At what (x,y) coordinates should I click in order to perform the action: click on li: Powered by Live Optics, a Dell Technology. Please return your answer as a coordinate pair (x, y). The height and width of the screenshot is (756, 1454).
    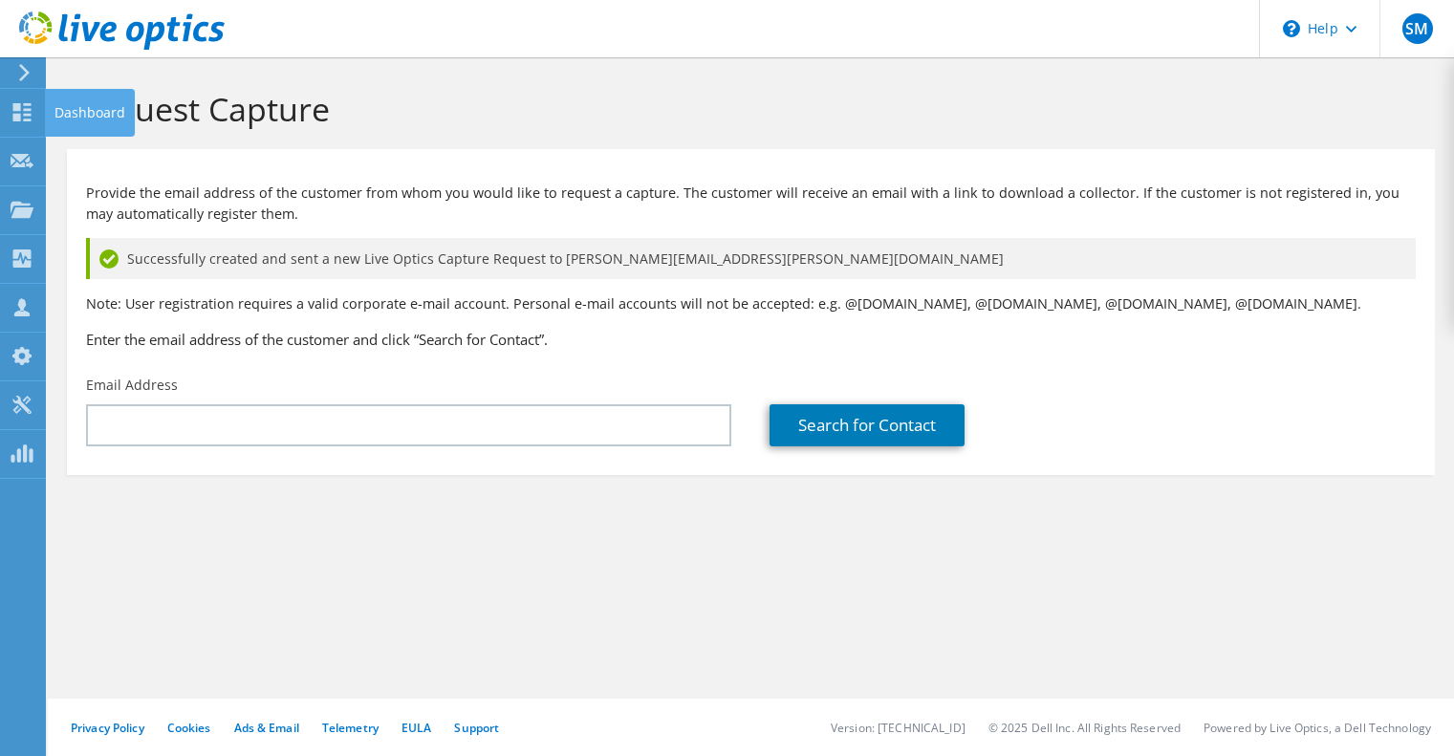
    Looking at the image, I should click on (1317, 727).